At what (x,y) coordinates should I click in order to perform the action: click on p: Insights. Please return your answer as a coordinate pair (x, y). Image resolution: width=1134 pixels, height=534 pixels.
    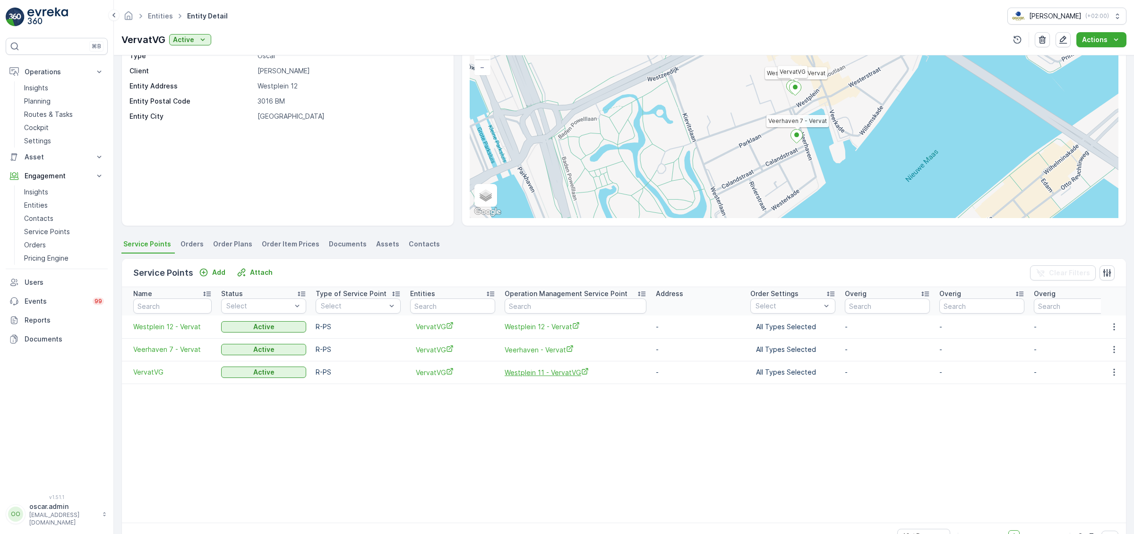
    Looking at the image, I should click on (36, 192).